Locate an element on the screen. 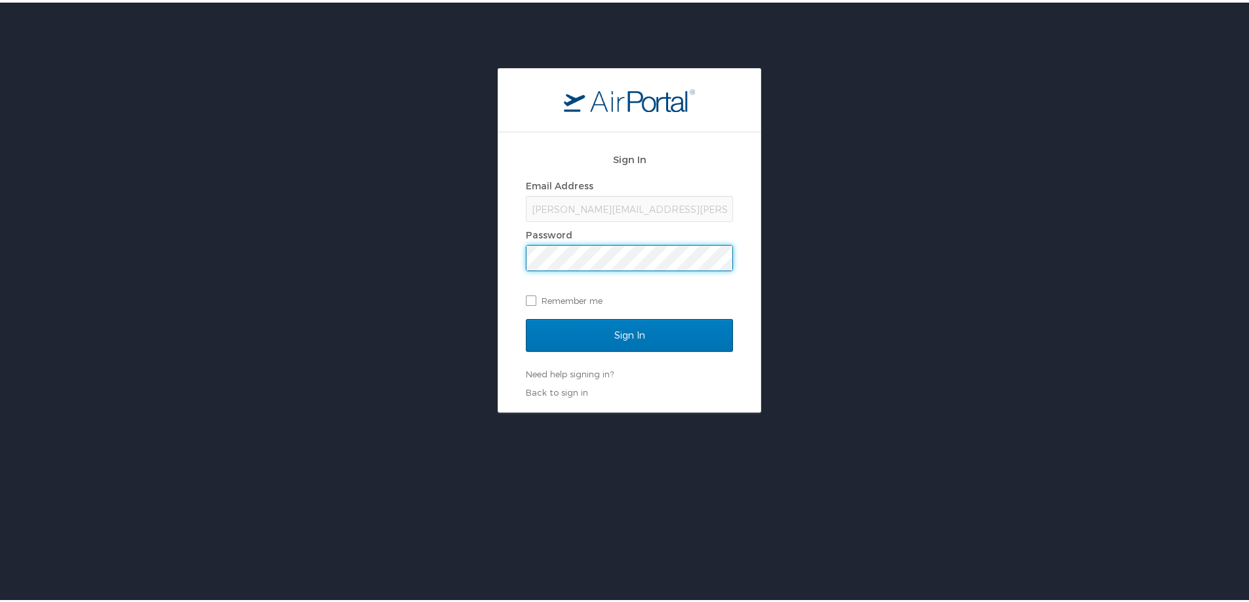 This screenshot has height=602, width=1249. label: Remember me is located at coordinates (629, 298).